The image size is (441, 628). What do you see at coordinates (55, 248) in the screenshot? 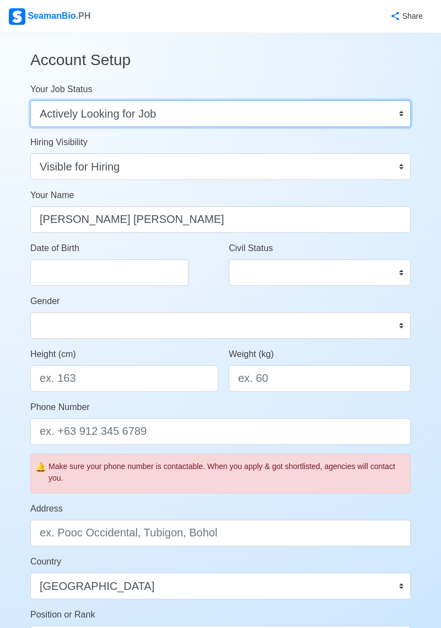
I see `label: Date of Birth` at bounding box center [55, 248].